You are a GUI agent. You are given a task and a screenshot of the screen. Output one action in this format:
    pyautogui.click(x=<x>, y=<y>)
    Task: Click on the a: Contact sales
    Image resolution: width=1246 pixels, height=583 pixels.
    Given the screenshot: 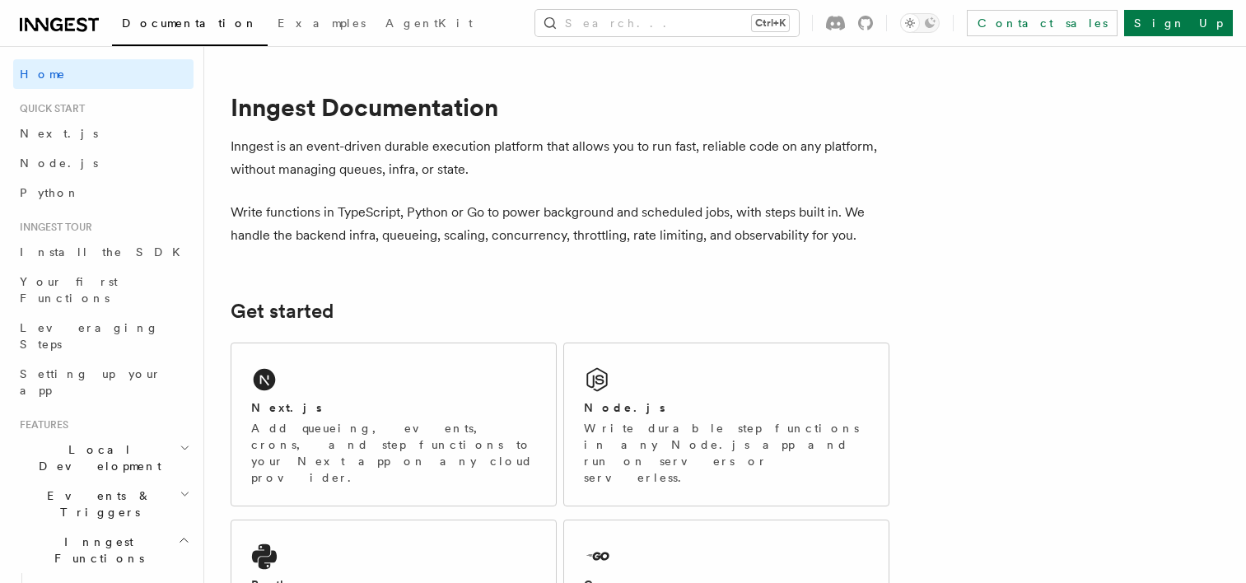 What is the action you would take?
    pyautogui.click(x=1042, y=23)
    